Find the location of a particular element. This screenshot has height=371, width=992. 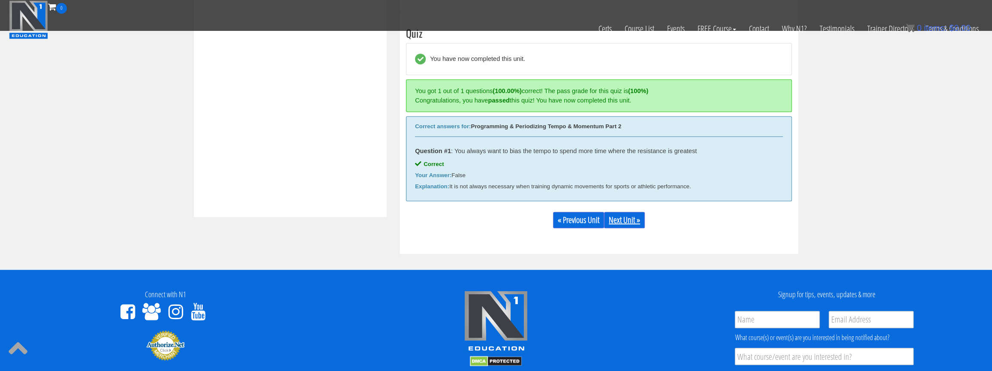

strong: passed is located at coordinates (499, 100).